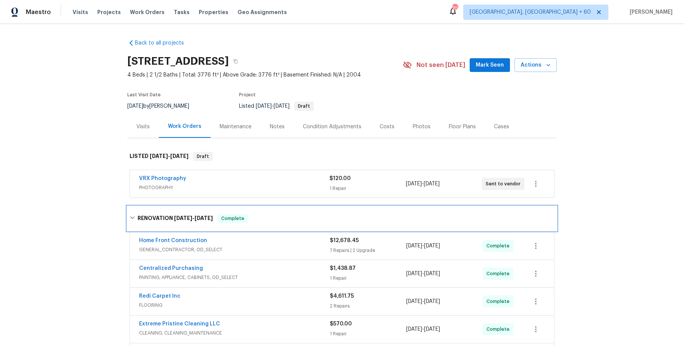 The height and width of the screenshot is (346, 684). I want to click on span: $1,438.87, so click(343, 268).